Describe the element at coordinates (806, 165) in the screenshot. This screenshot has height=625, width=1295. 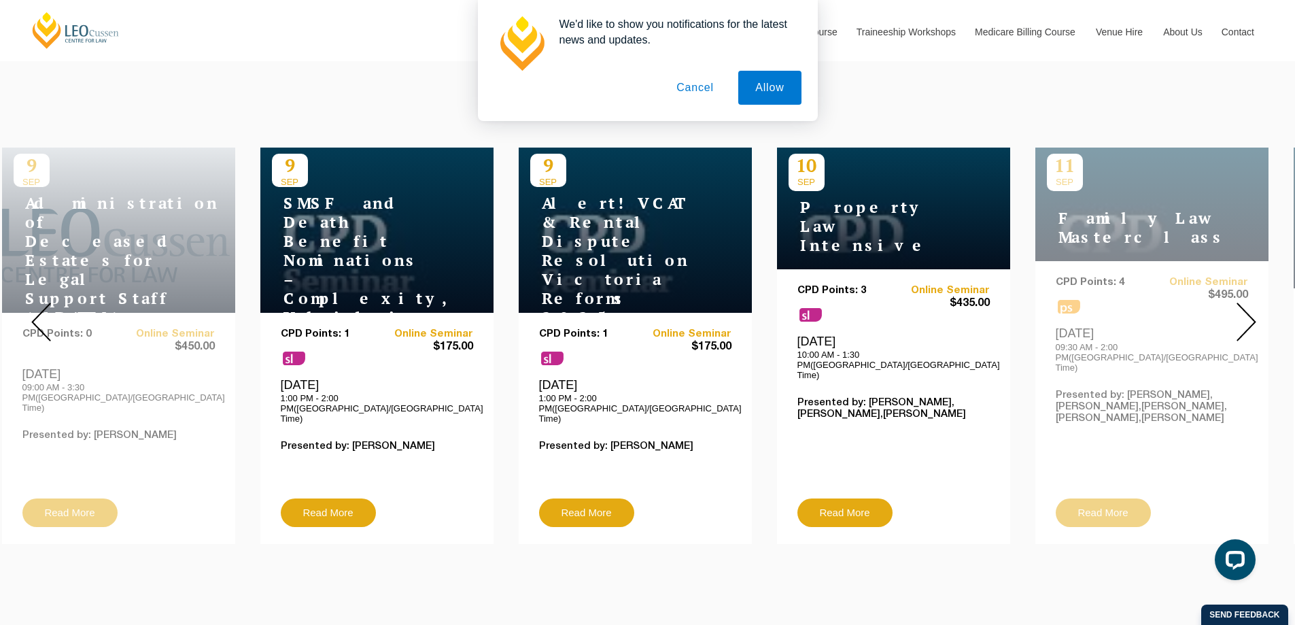
I see `p: 10` at that location.